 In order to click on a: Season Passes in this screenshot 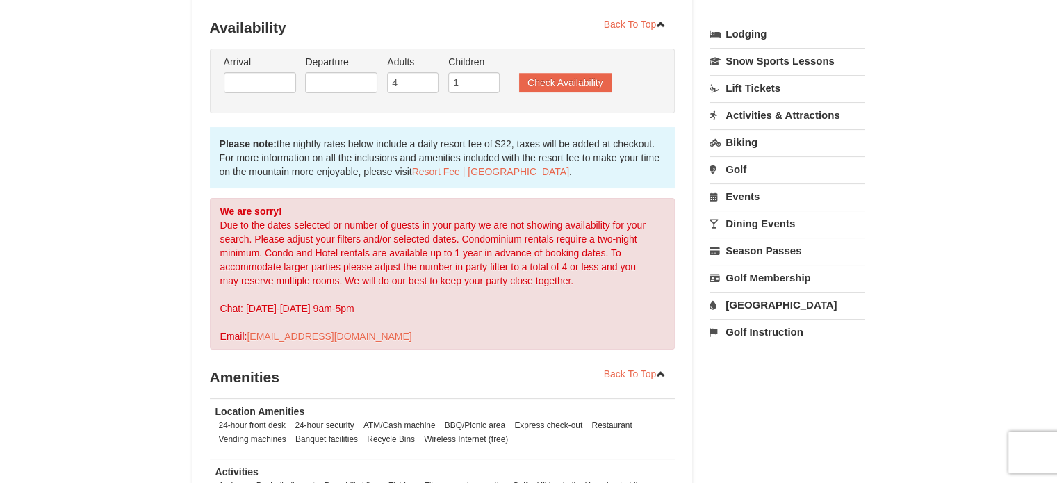, I will do `click(787, 250)`.